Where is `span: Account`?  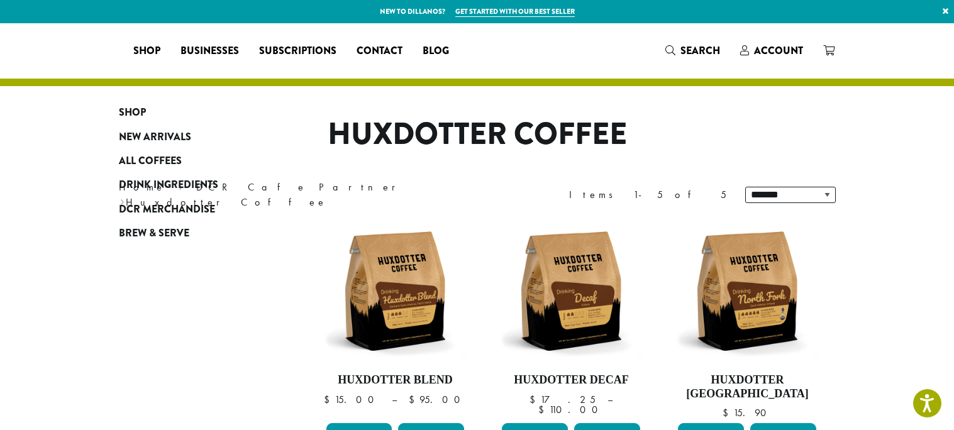 span: Account is located at coordinates (778, 50).